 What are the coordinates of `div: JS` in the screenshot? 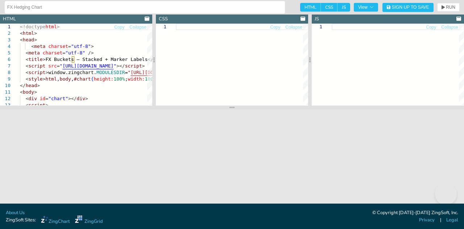 It's located at (317, 19).